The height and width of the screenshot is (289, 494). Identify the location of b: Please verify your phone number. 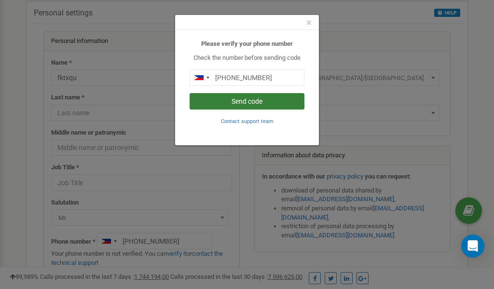
(247, 43).